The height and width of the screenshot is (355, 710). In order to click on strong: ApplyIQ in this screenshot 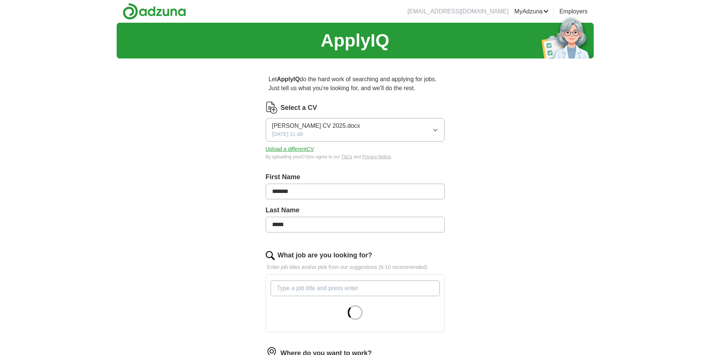, I will do `click(288, 79)`.